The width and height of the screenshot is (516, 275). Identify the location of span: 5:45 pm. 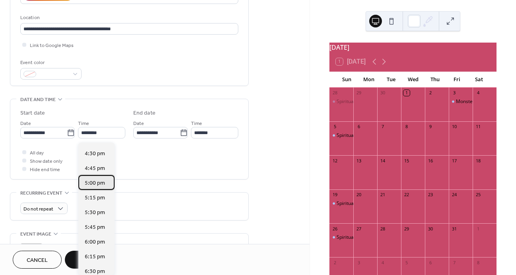
(95, 227).